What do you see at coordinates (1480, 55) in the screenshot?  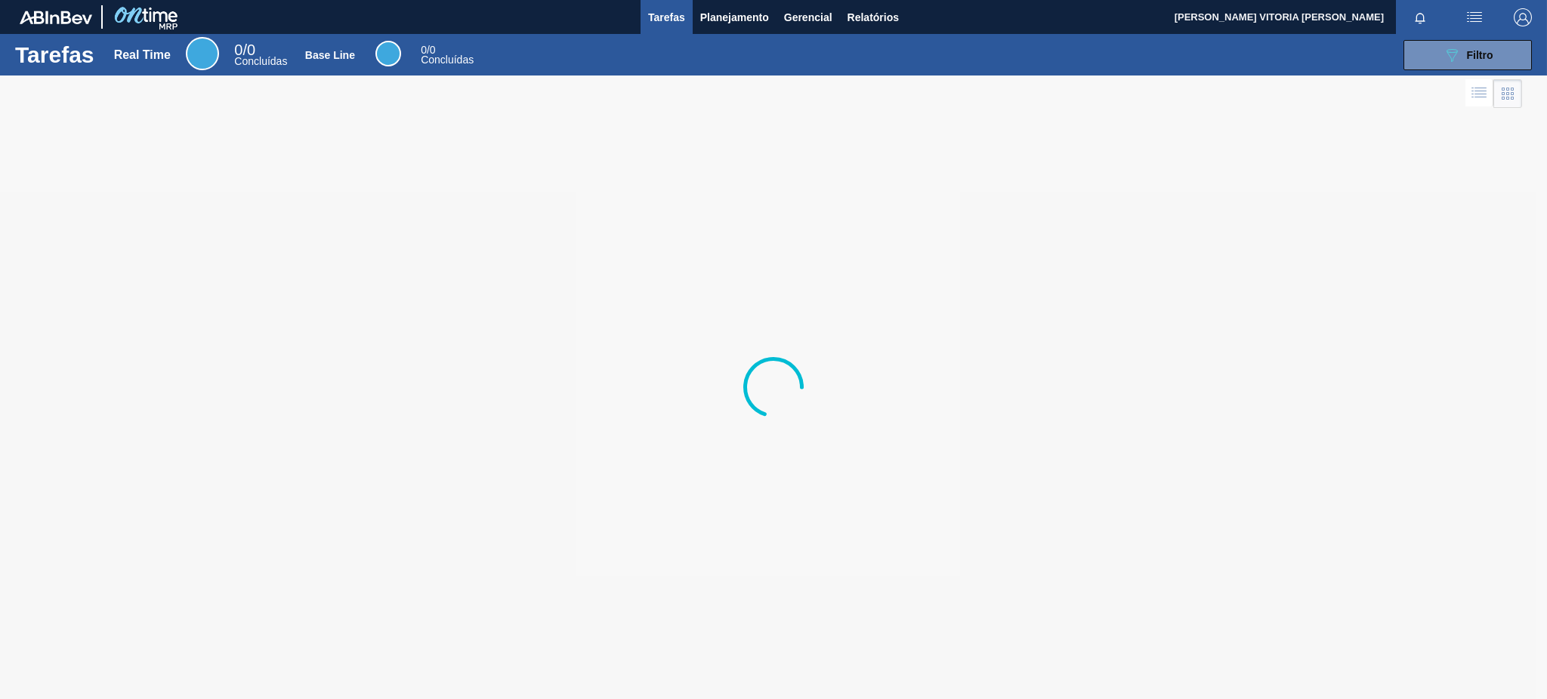 I see `span: Filtro` at bounding box center [1480, 55].